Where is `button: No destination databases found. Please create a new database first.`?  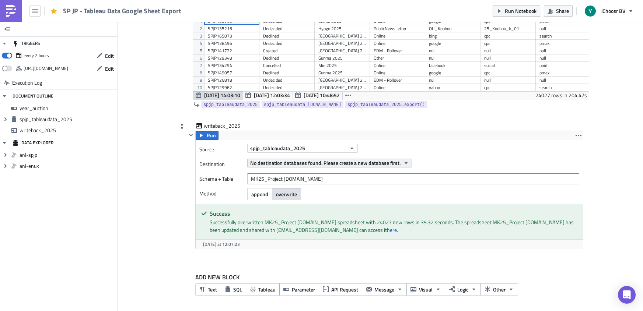 button: No destination databases found. Please create a new database first. is located at coordinates (329, 163).